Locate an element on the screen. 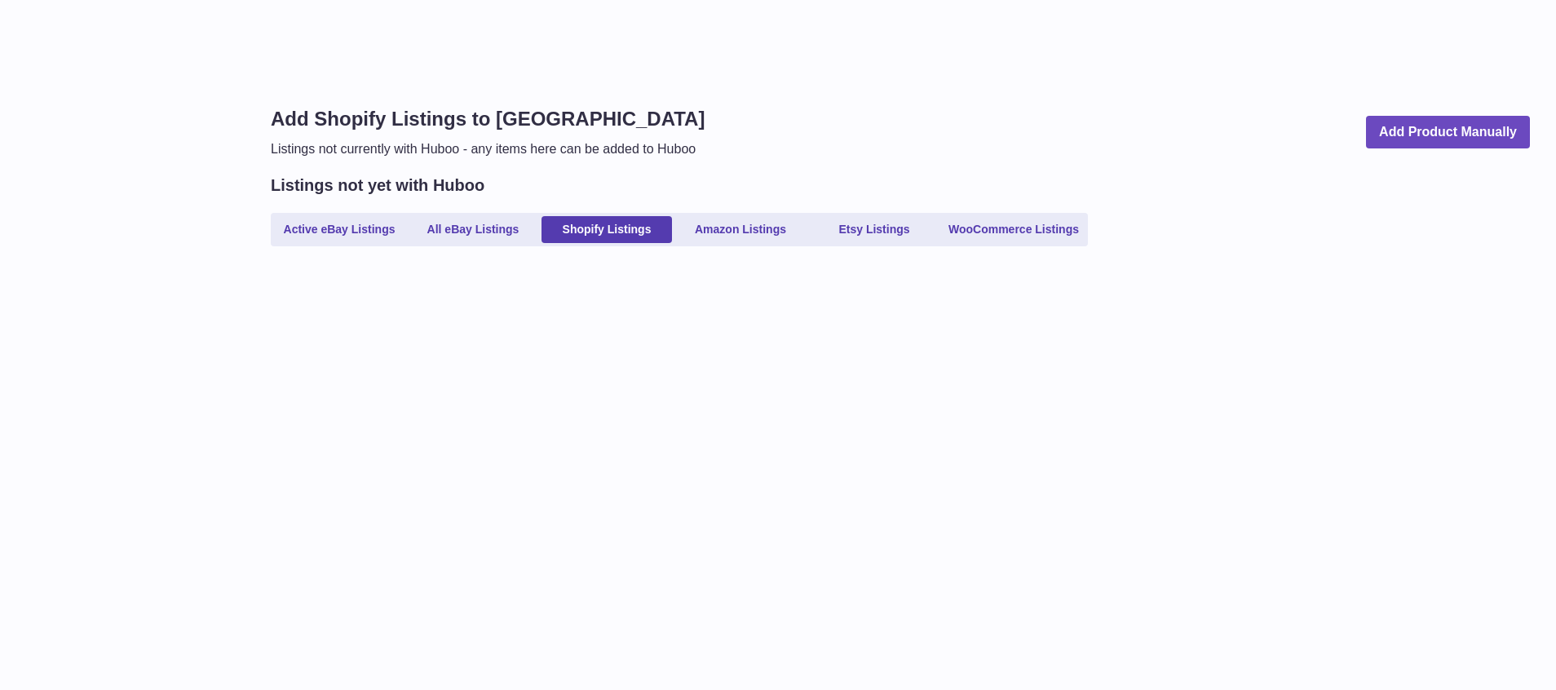 The height and width of the screenshot is (690, 1556). h2: Listings not yet with Huboo is located at coordinates (378, 185).